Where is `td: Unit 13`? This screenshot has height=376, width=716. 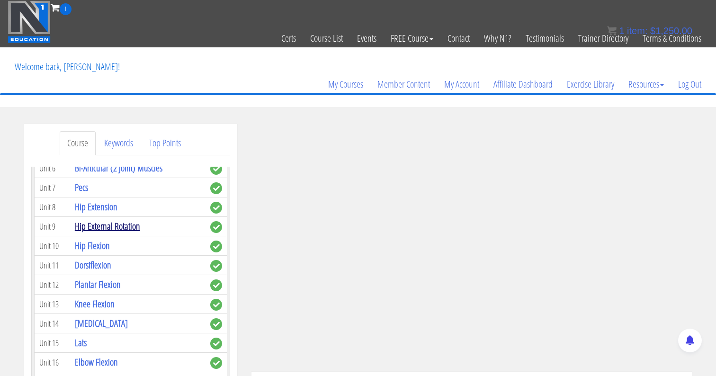 td: Unit 13 is located at coordinates (52, 304).